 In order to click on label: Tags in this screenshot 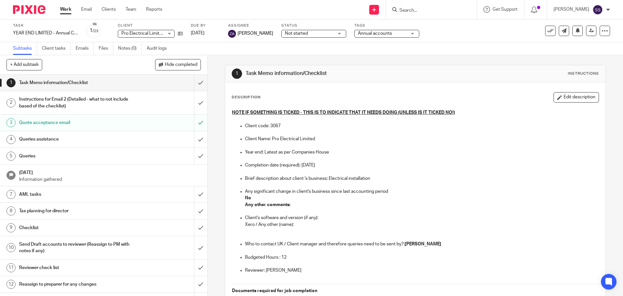, I will do `click(387, 26)`.